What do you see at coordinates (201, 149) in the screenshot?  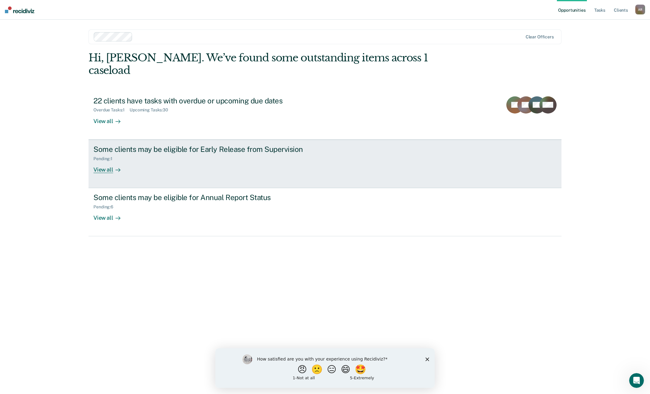 I see `div: Some clients may be eligible for Early Release from Supervision` at bounding box center [201, 149].